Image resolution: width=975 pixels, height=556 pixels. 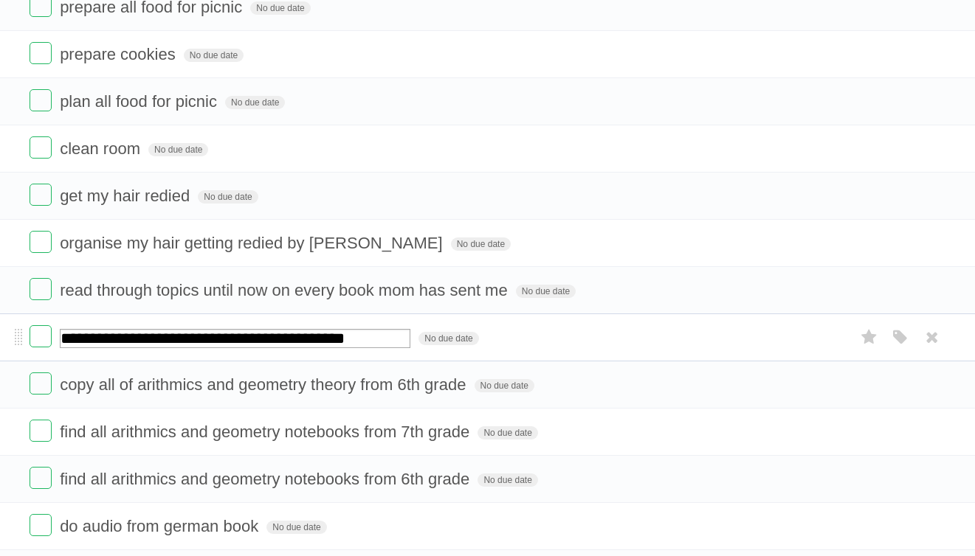 What do you see at coordinates (120, 54) in the screenshot?
I see `span: prepare cookies` at bounding box center [120, 54].